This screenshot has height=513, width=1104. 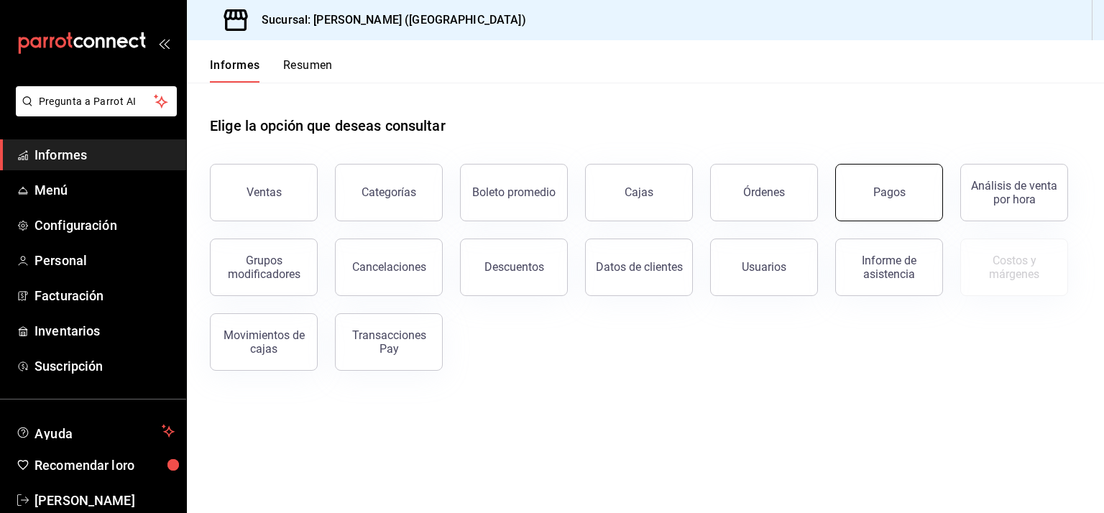 I want to click on font: Ayuda, so click(x=54, y=433).